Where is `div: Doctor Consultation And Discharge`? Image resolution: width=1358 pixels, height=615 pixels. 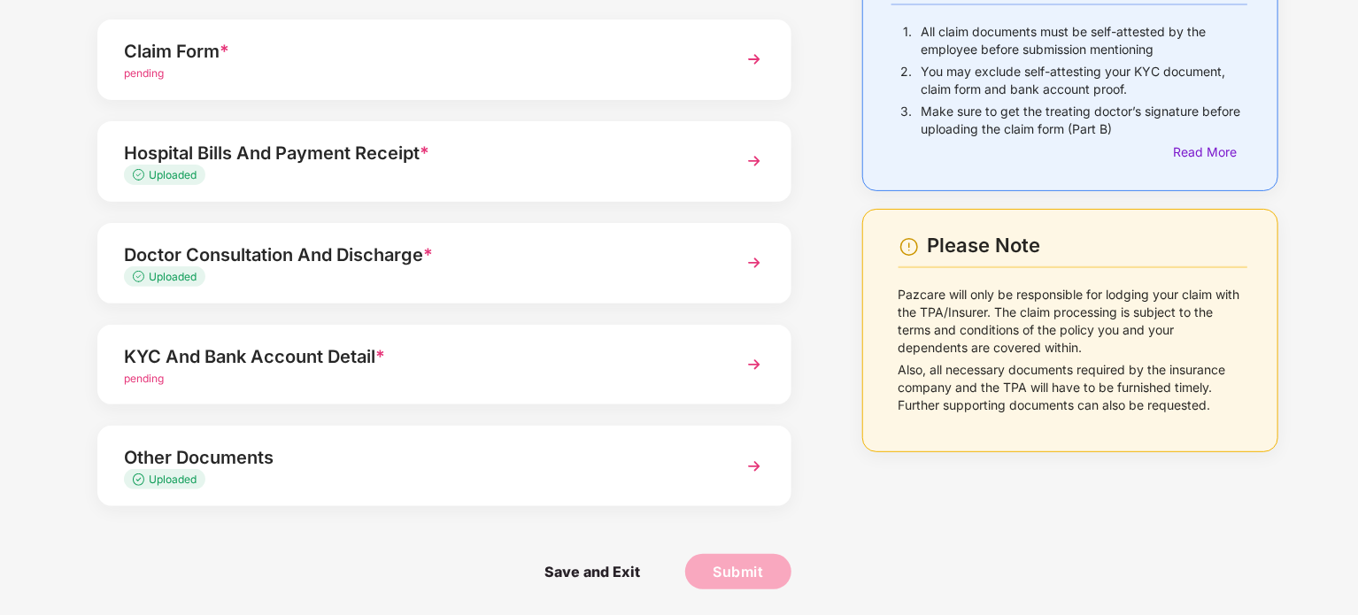
div: Doctor Consultation And Discharge is located at coordinates (417, 255).